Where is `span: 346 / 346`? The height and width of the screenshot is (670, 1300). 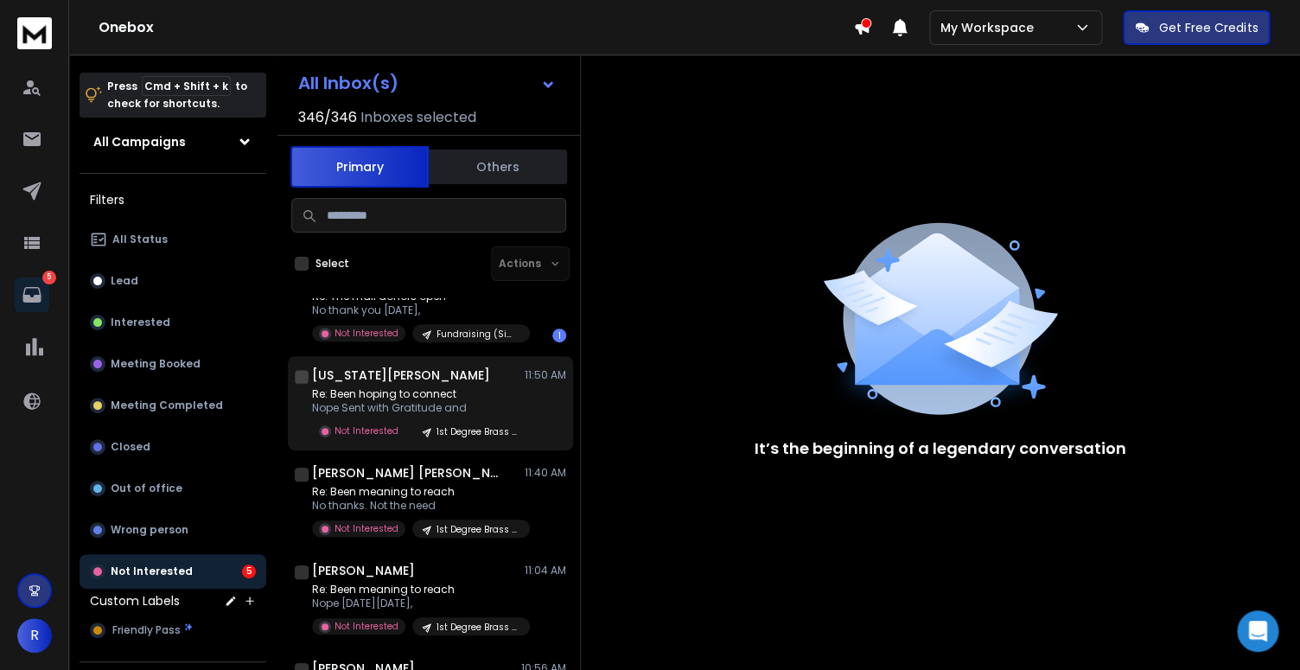 span: 346 / 346 is located at coordinates (327, 118).